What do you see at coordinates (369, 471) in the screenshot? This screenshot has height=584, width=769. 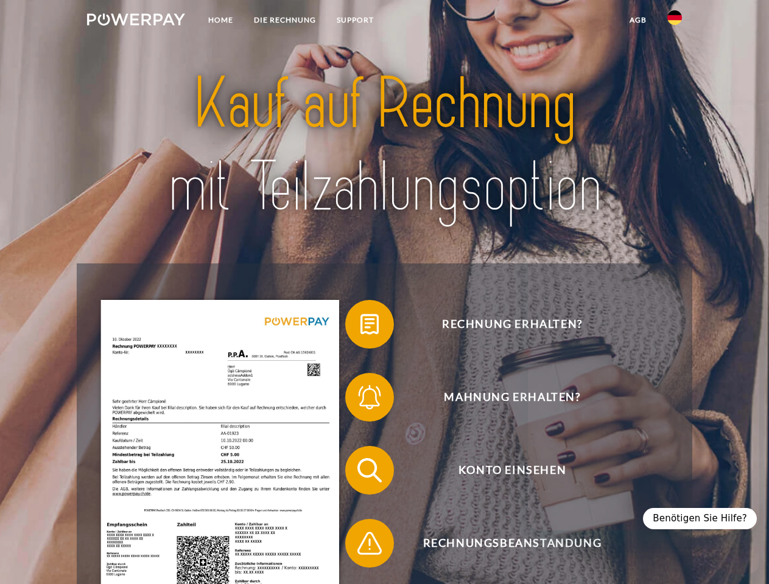 I see `img: qb_search.svg` at bounding box center [369, 471].